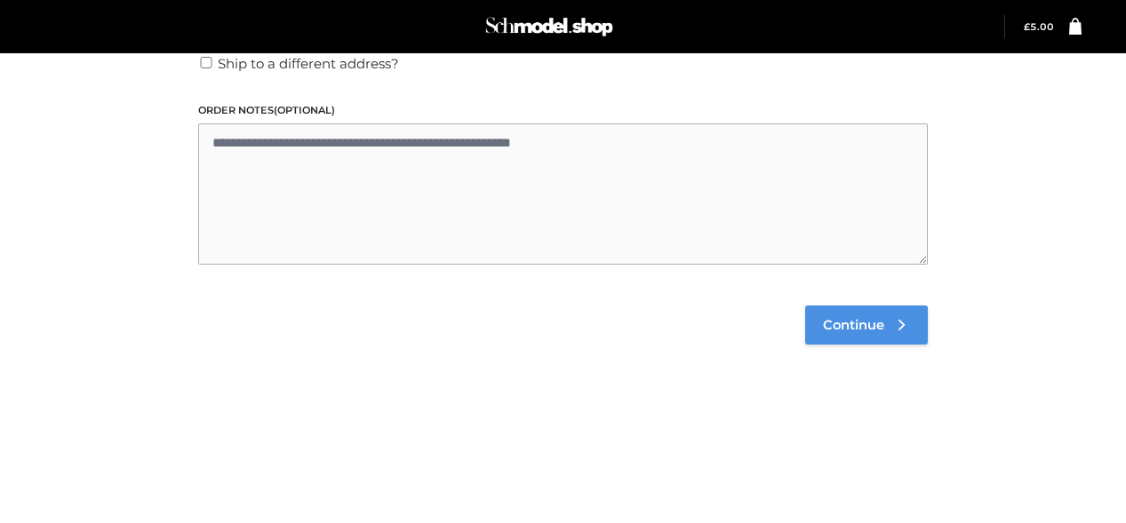 This screenshot has height=523, width=1126. What do you see at coordinates (206, 62) in the screenshot?
I see `input: Ship to a different address?` at bounding box center [206, 62].